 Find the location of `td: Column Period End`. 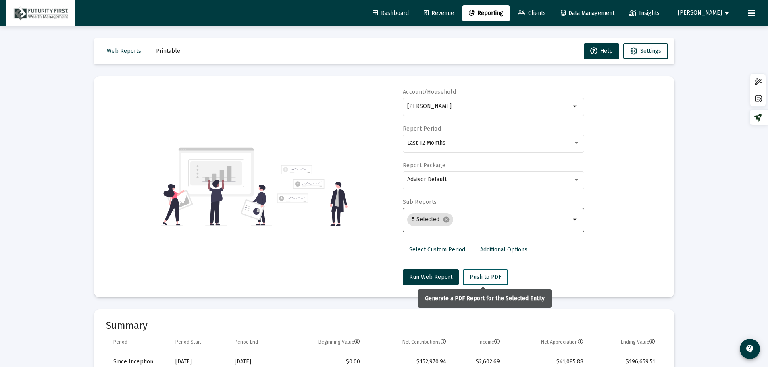

td: Column Period End is located at coordinates (257, 343).